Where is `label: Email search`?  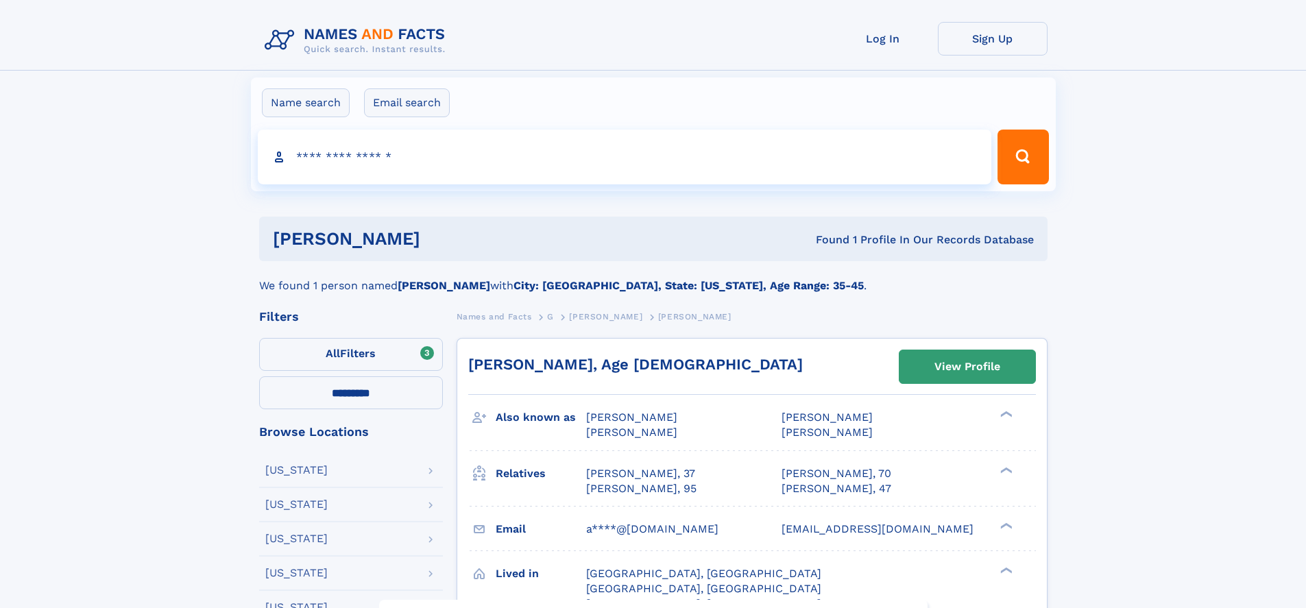
label: Email search is located at coordinates (407, 103).